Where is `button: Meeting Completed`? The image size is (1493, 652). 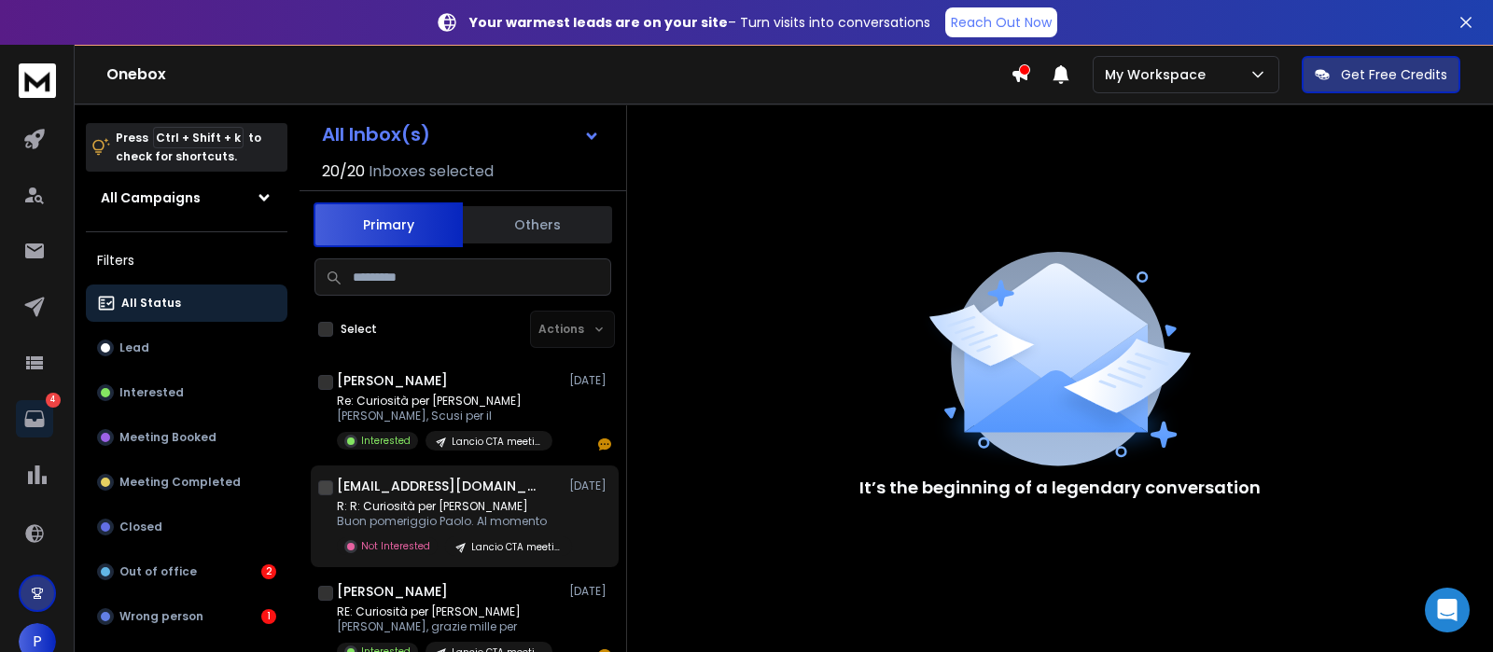
button: Meeting Completed is located at coordinates (187, 482).